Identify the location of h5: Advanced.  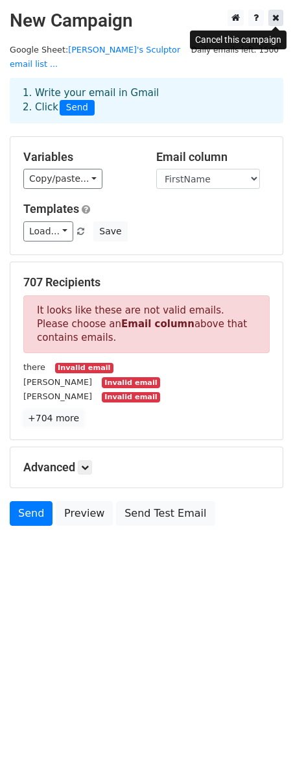
(147, 467).